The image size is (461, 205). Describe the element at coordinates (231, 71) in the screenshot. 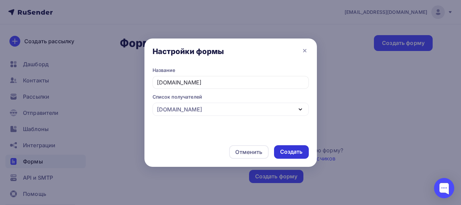

I see `legend: Название` at that location.